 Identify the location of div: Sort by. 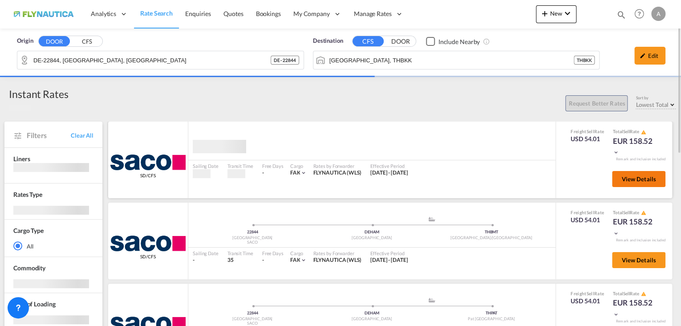
(656, 98).